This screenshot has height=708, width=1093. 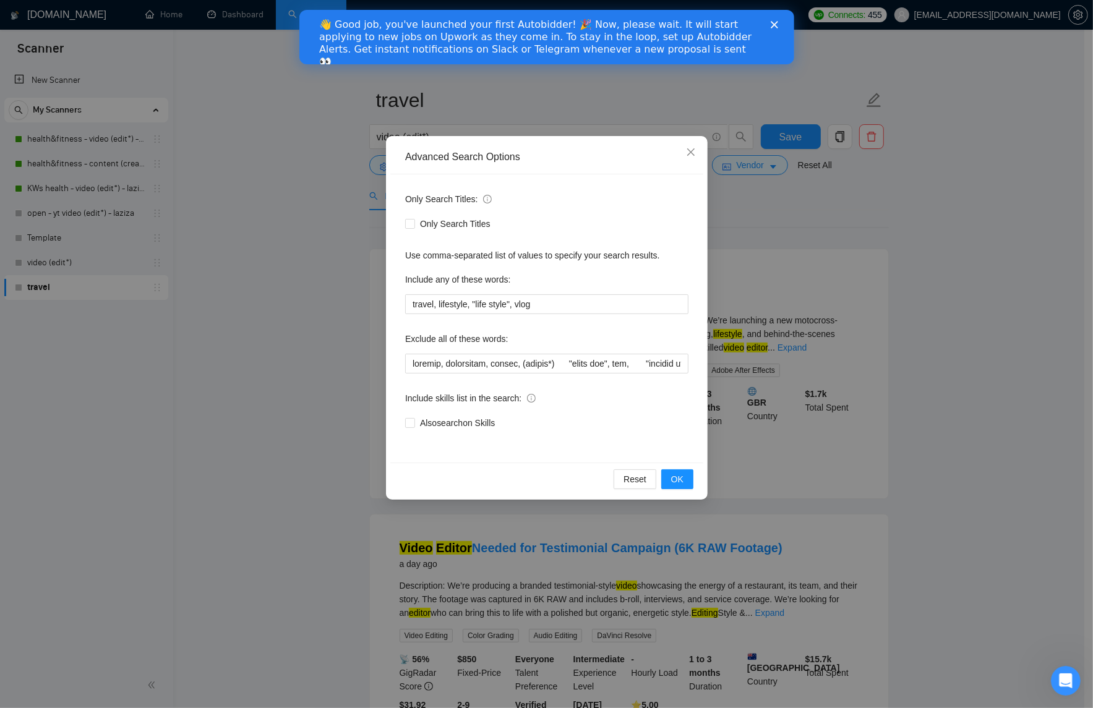 What do you see at coordinates (677, 480) in the screenshot?
I see `span: OK` at bounding box center [677, 480].